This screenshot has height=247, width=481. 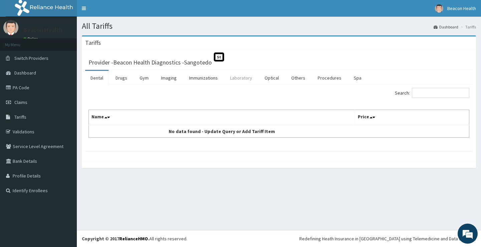 I want to click on a: Immunizations, so click(x=203, y=78).